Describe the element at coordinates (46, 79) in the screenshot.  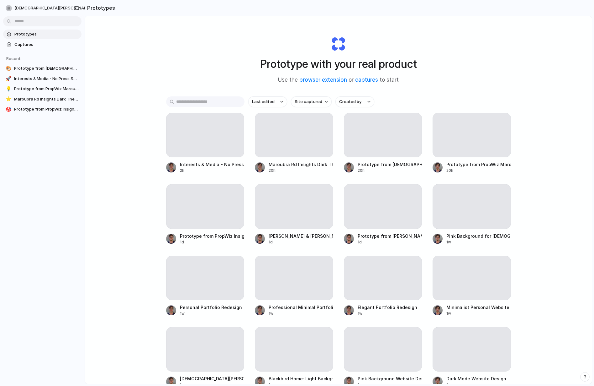
I see `span: Interests & Media - No Press Section` at that location.